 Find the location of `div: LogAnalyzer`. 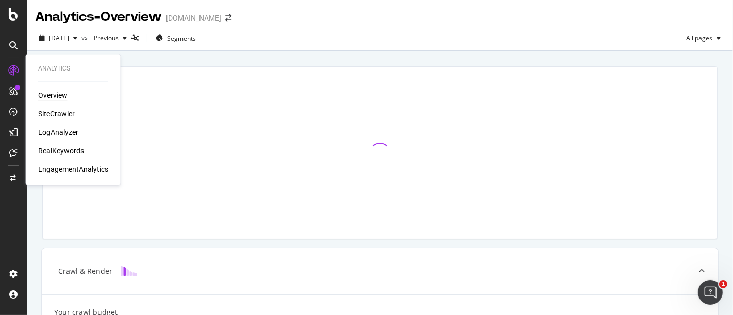

div: LogAnalyzer is located at coordinates (58, 132).